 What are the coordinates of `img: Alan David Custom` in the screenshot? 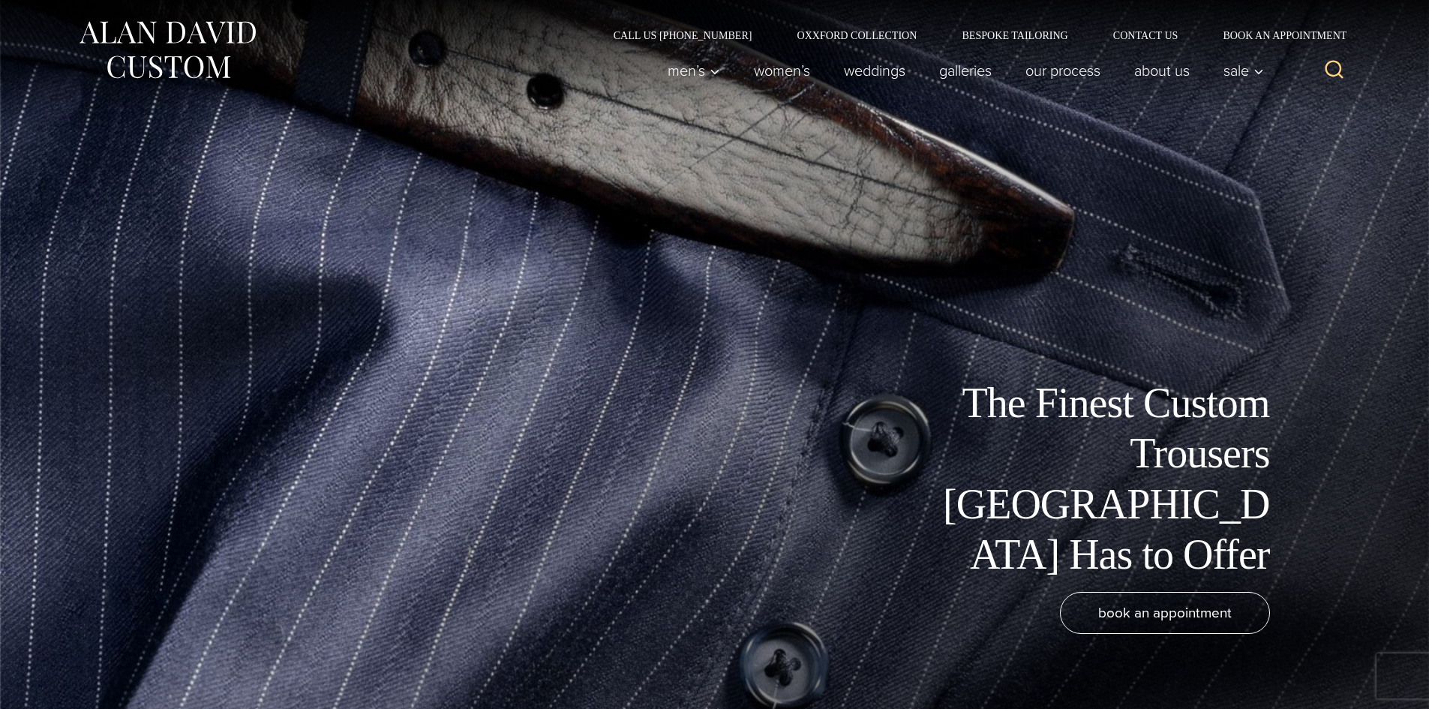 It's located at (167, 50).